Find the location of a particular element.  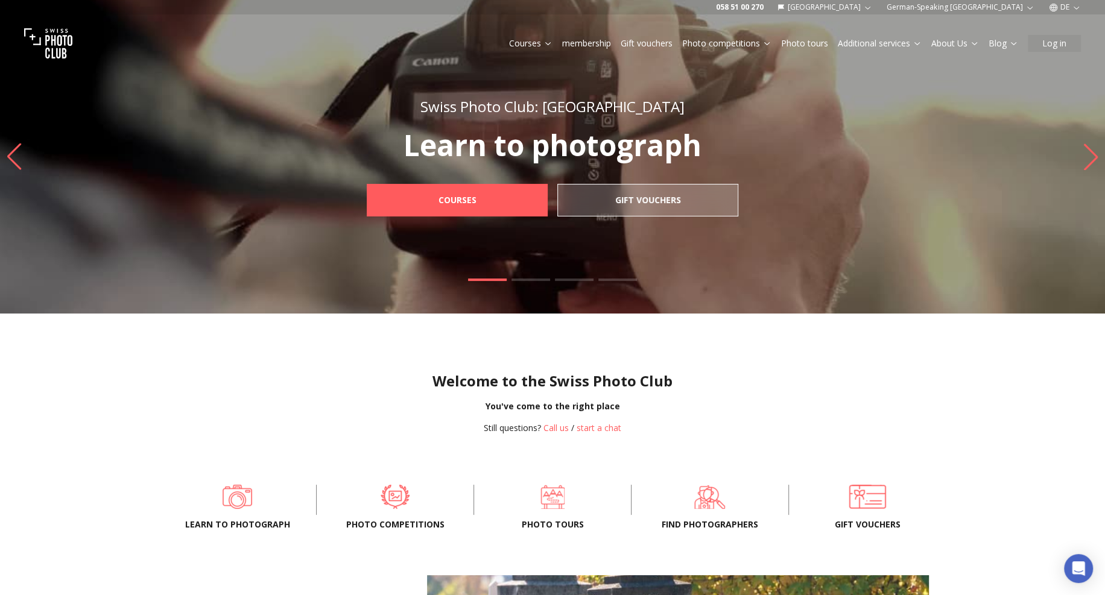

font: DE is located at coordinates (1065, 7).